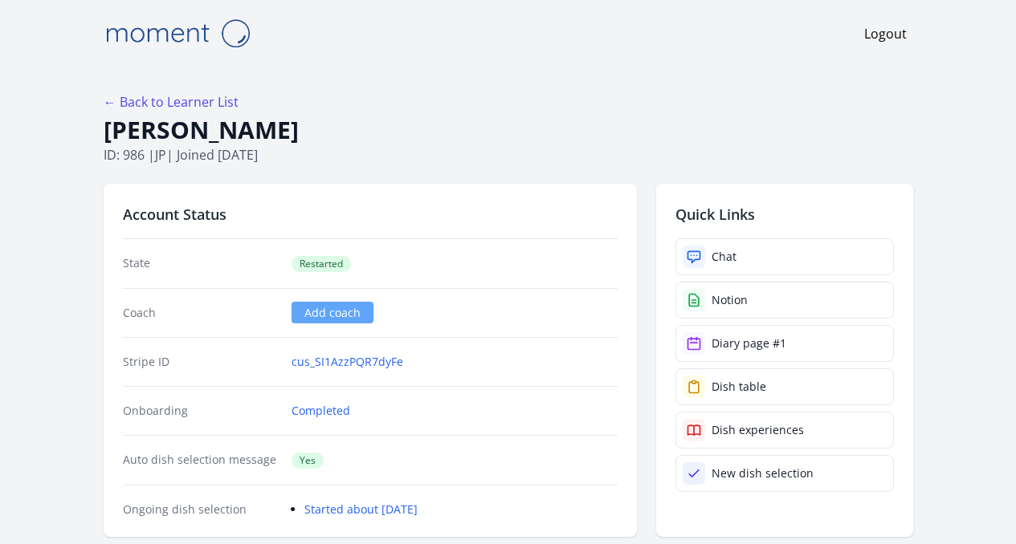  Describe the element at coordinates (785, 387) in the screenshot. I see `a: Dish table` at that location.